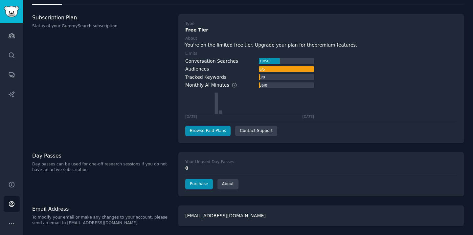 The width and height of the screenshot is (473, 235). Describe the element at coordinates (208, 131) in the screenshot. I see `a: Browse Paid Plans` at that location.